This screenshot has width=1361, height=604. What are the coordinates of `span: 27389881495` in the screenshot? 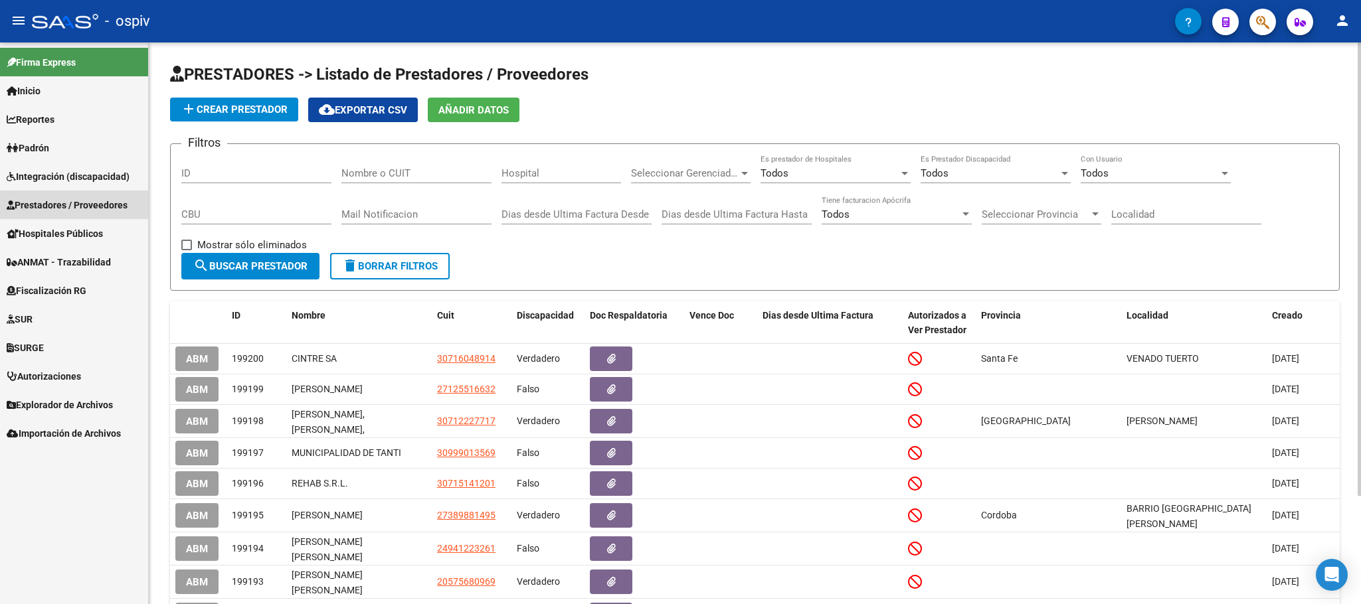 It's located at (466, 515).